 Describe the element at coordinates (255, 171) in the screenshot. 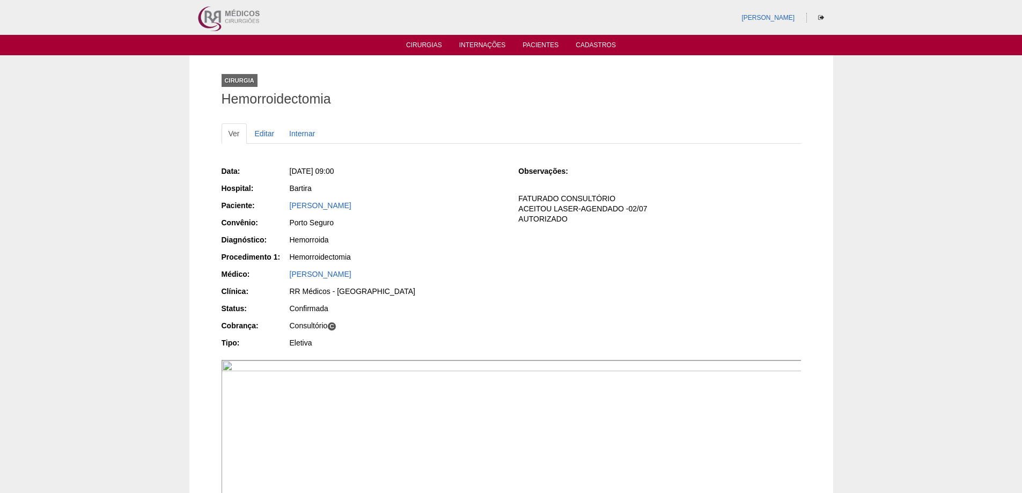

I see `div: Data:` at that location.